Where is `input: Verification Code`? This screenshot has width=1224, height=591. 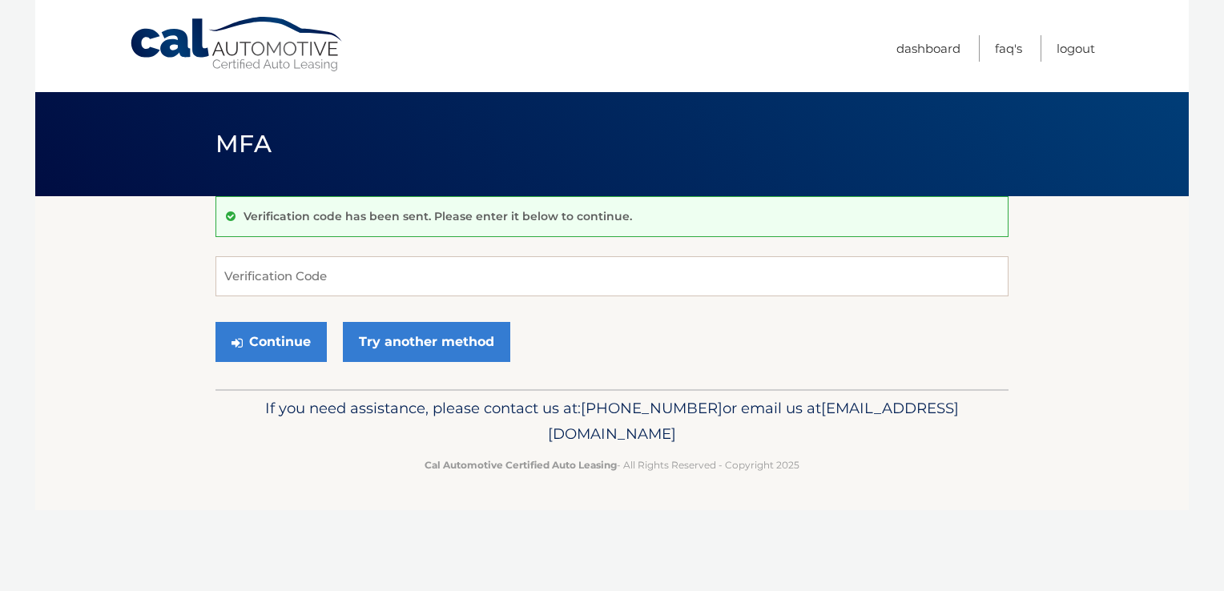
input: Verification Code is located at coordinates (612, 276).